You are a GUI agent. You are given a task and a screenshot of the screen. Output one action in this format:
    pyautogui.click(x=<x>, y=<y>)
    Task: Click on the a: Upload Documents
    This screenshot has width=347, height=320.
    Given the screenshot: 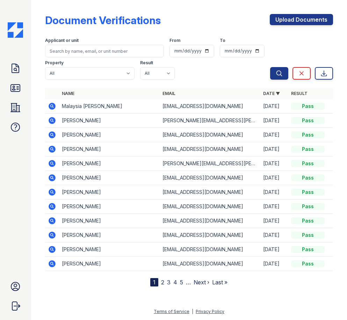 What is the action you would take?
    pyautogui.click(x=302, y=20)
    